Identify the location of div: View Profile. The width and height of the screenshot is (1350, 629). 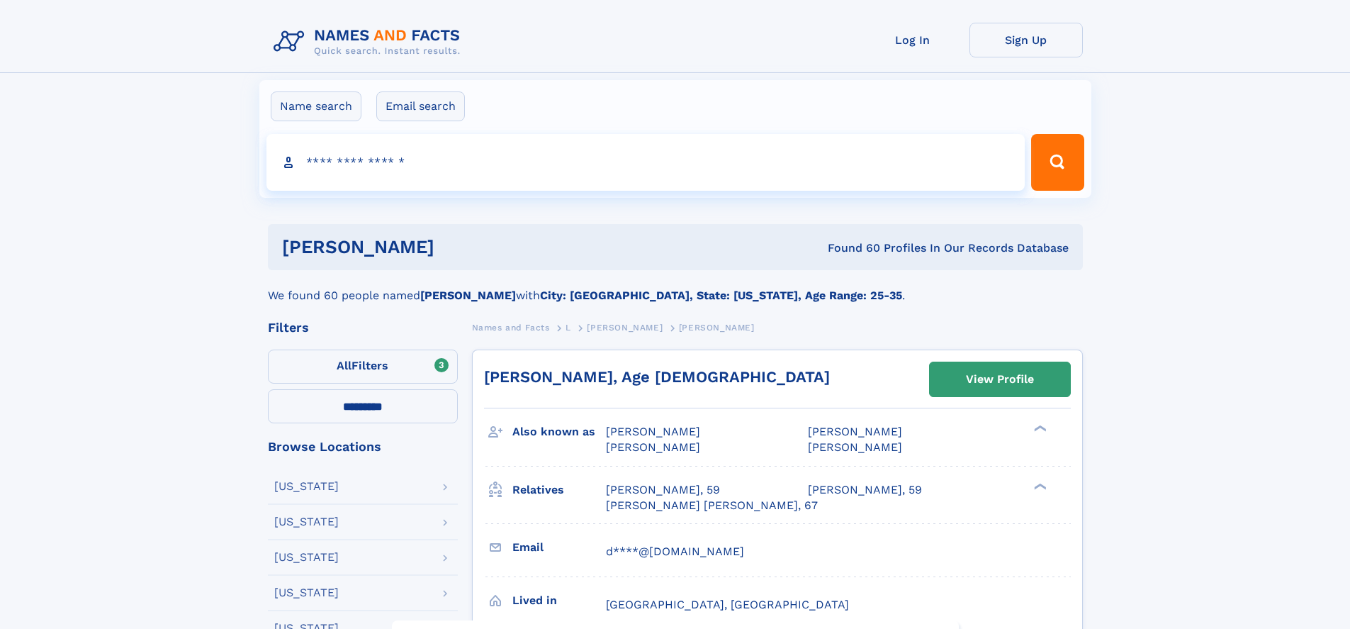
(1000, 379).